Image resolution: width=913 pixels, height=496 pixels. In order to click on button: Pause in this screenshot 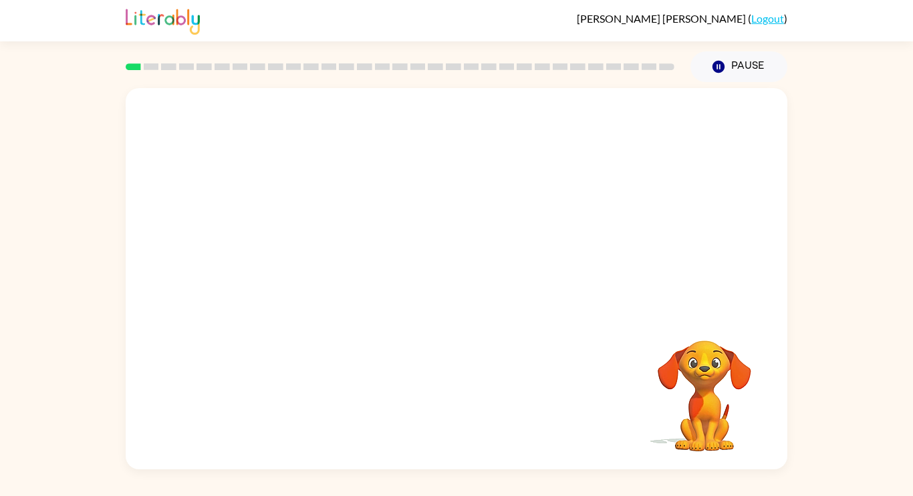, I will do `click(738, 67)`.